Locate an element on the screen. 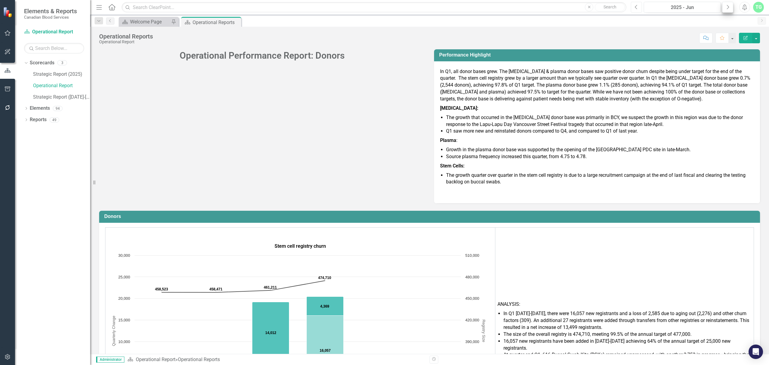  text: 30,000 is located at coordinates (124, 255).